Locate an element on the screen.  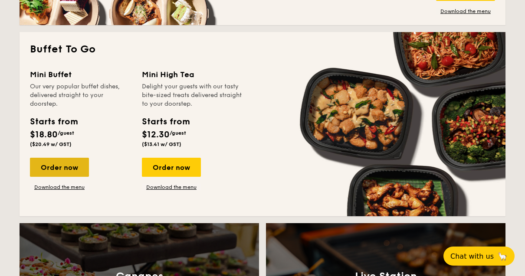
div: Mini High Tea is located at coordinates (193, 75).